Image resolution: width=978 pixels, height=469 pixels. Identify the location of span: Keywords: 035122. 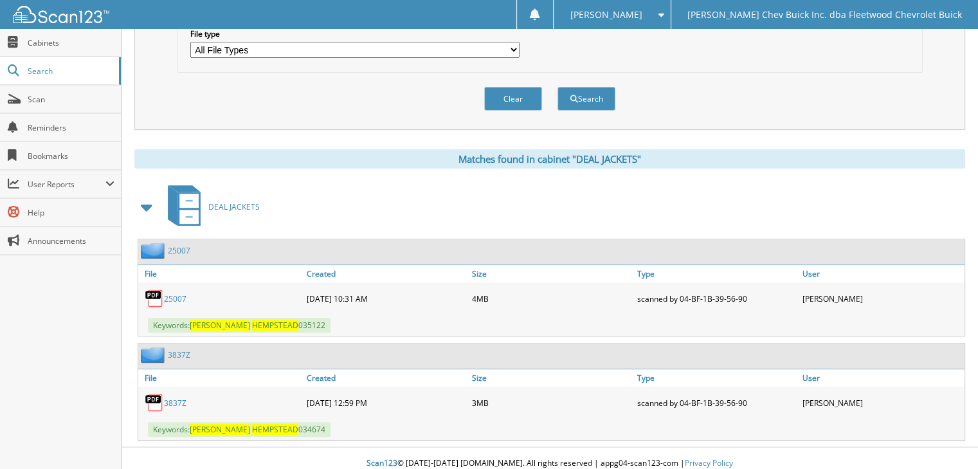
(239, 325).